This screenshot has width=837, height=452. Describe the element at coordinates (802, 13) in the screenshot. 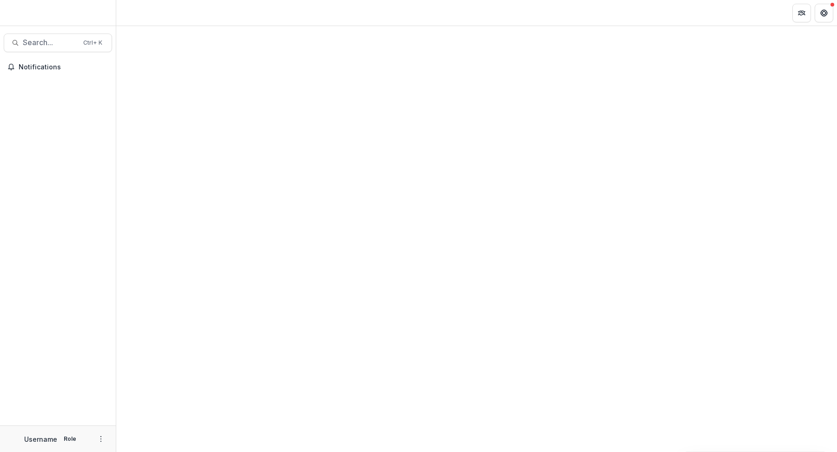

I see `button: Partners` at that location.